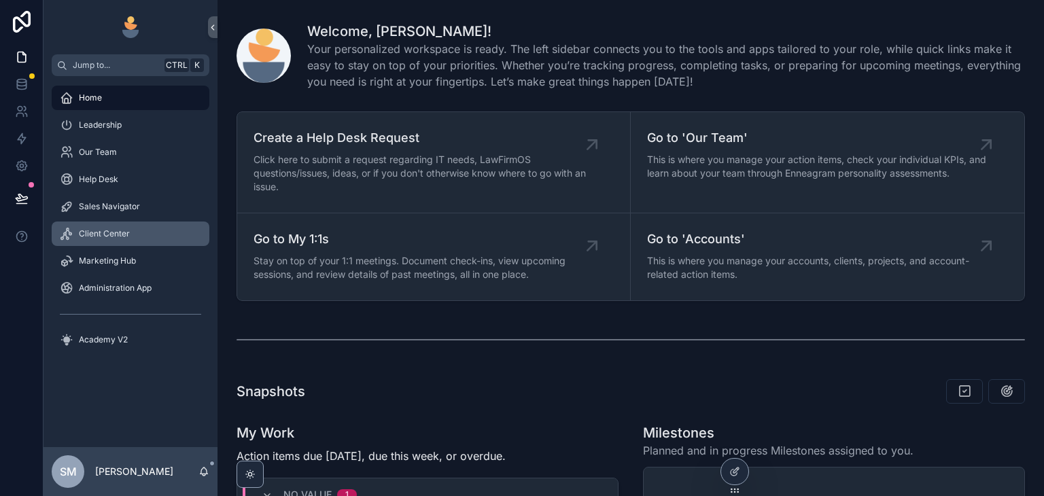 The image size is (1044, 496). What do you see at coordinates (270, 391) in the screenshot?
I see `h1: Snapshots` at bounding box center [270, 391].